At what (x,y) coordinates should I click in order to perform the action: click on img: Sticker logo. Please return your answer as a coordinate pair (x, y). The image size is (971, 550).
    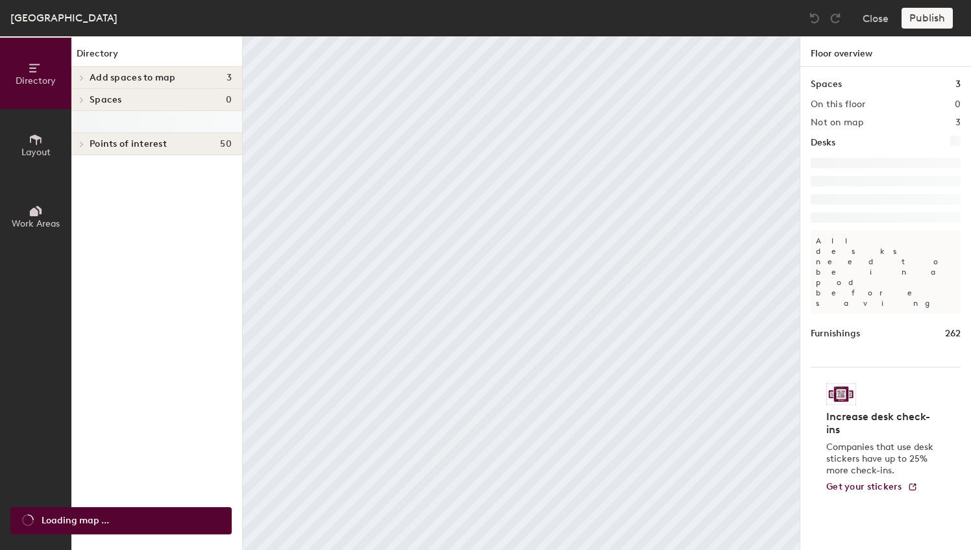
    Looking at the image, I should click on (841, 394).